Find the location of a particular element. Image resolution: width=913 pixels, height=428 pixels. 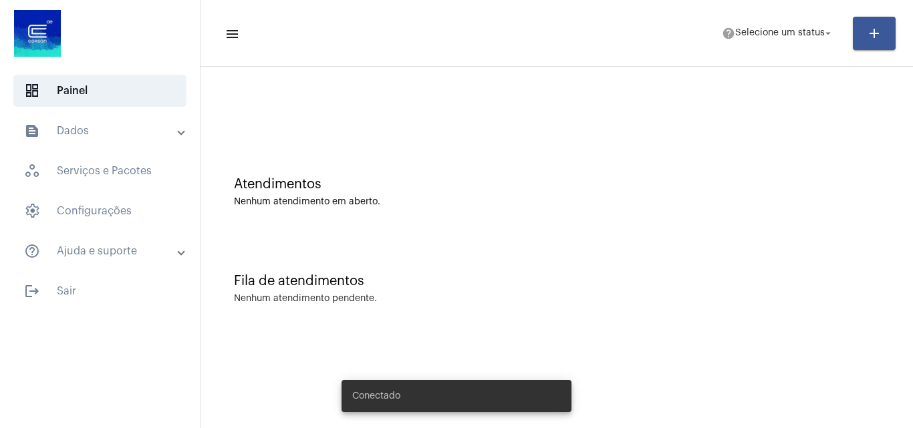

mat-icon: arrow_drop_down is located at coordinates (828, 33).